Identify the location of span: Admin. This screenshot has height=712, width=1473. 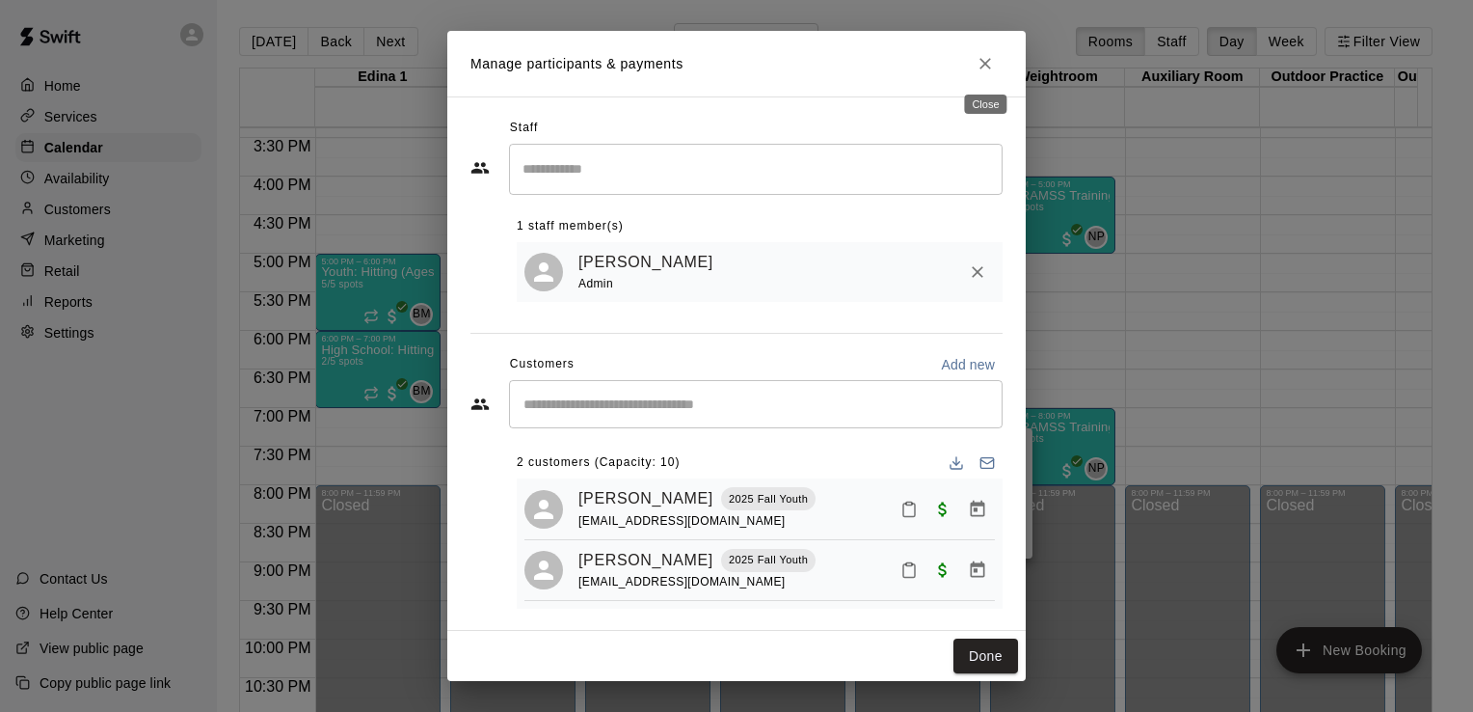
(596, 283).